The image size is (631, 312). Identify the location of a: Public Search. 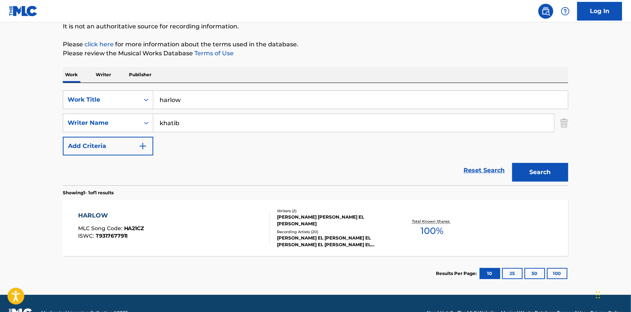
(546, 11).